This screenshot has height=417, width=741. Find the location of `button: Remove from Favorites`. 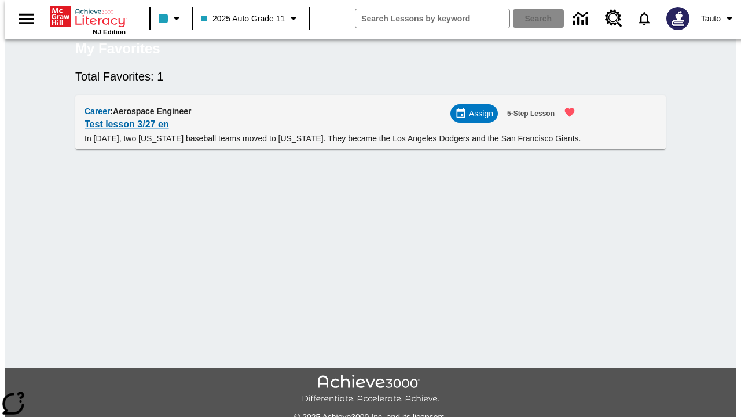

button: Remove from Favorites is located at coordinates (570, 112).